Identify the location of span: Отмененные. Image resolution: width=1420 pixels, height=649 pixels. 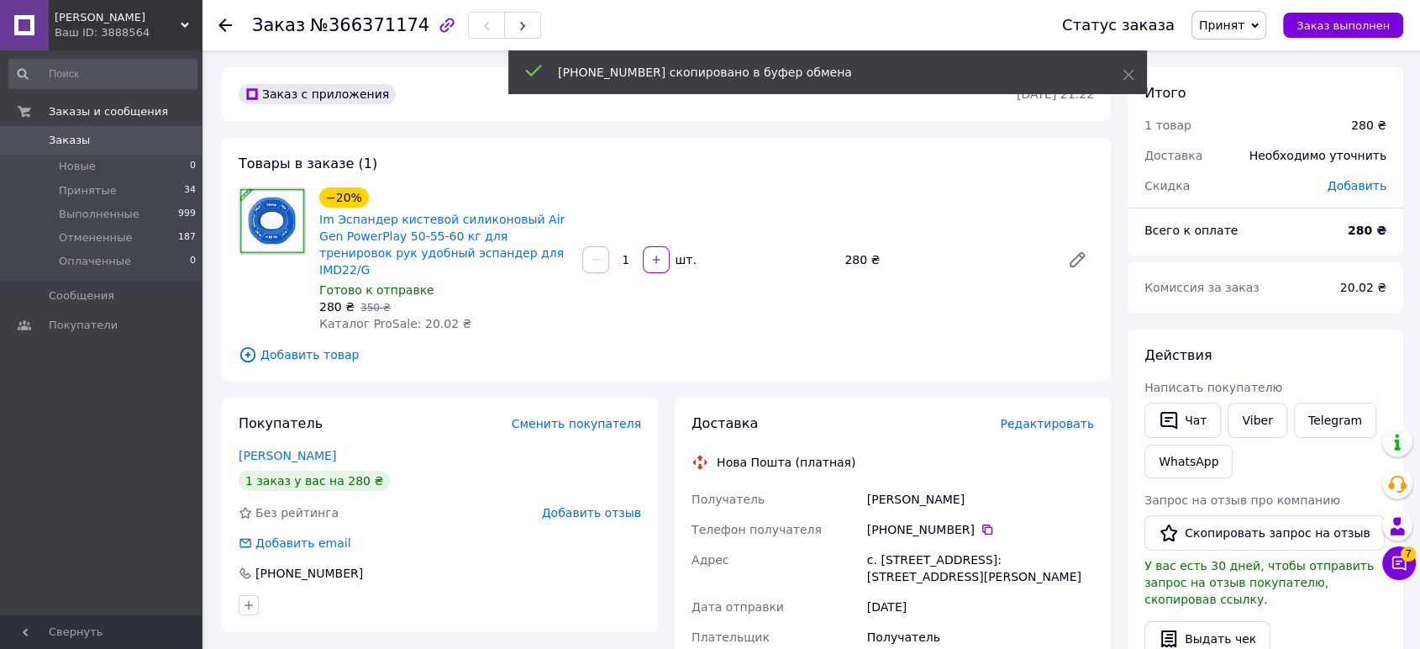
(95, 238).